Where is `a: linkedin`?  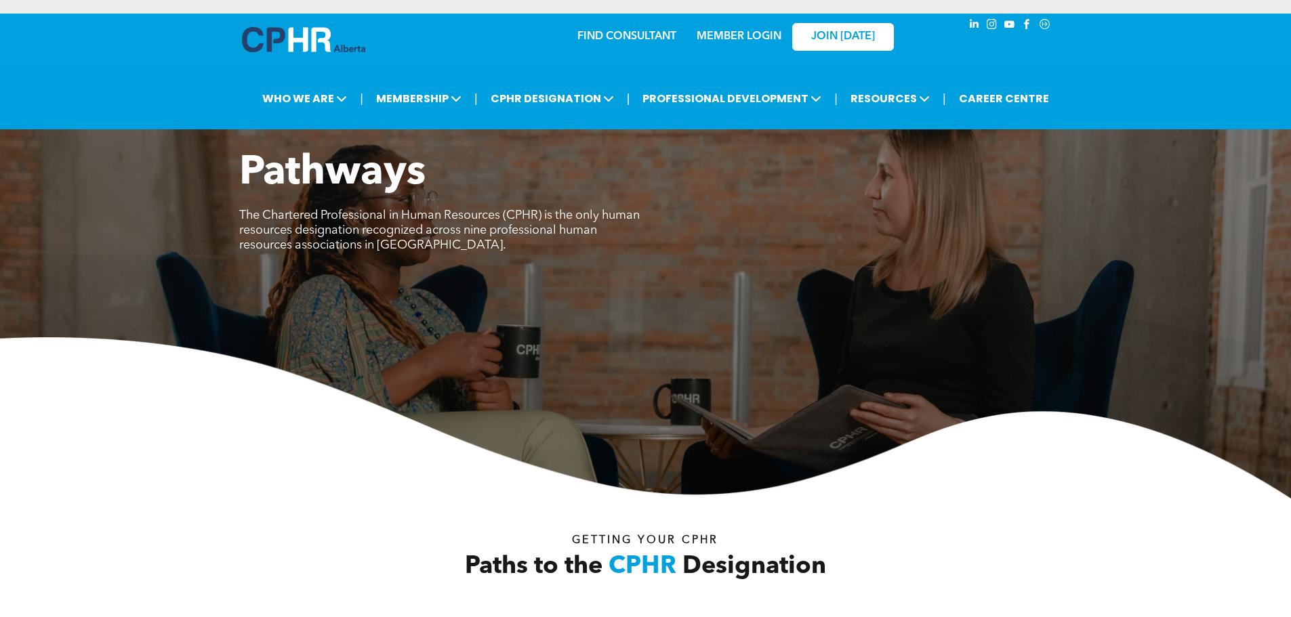
a: linkedin is located at coordinates (975, 26).